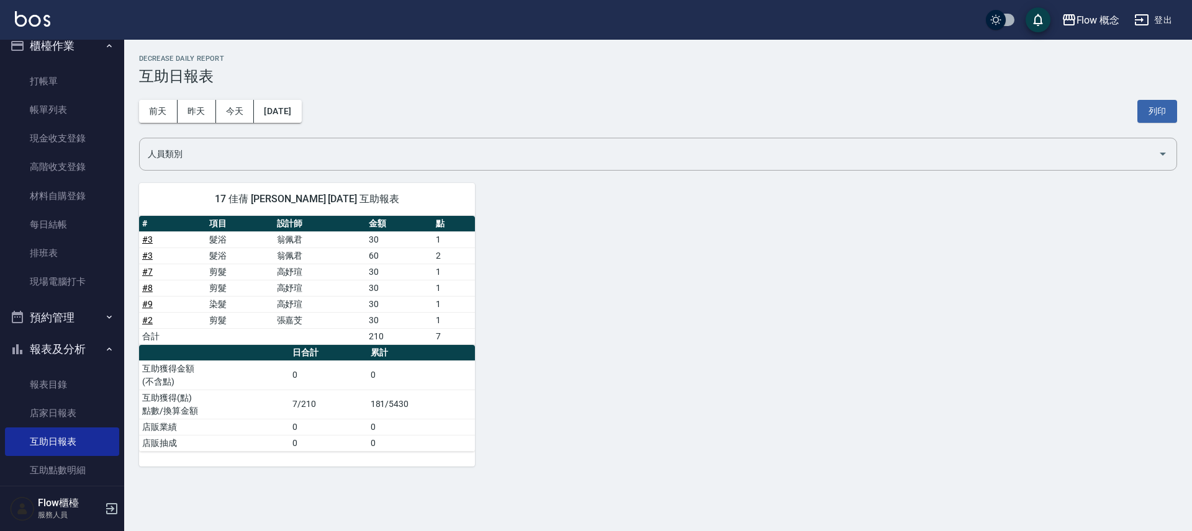 The height and width of the screenshot is (531, 1192). Describe the element at coordinates (658, 76) in the screenshot. I see `h3: 互助日報表` at that location.